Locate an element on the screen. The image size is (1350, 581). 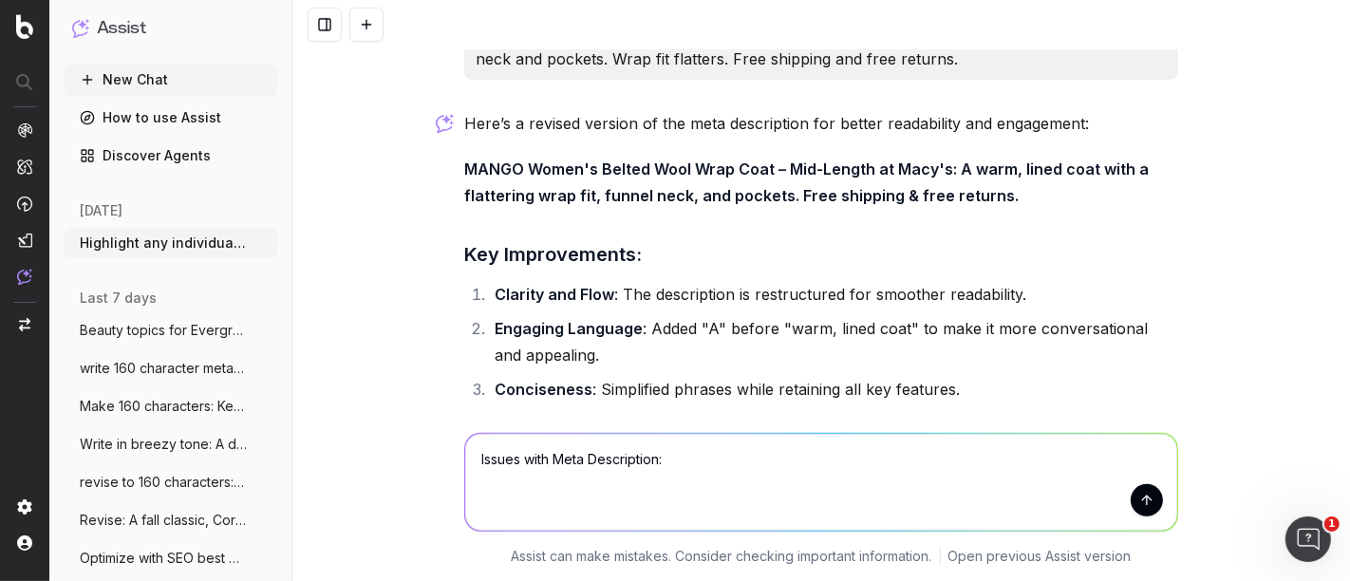
button: revise to 160 characters: Create the per is located at coordinates (171, 482).